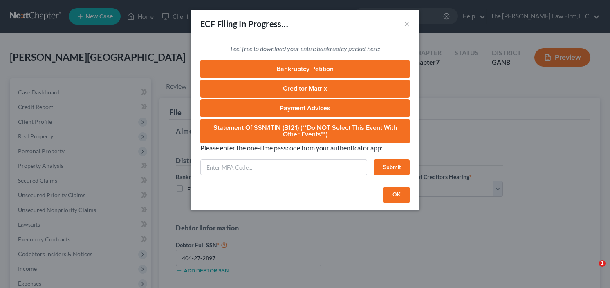 The width and height of the screenshot is (610, 288). What do you see at coordinates (391, 167) in the screenshot?
I see `button: Submit` at bounding box center [391, 167].